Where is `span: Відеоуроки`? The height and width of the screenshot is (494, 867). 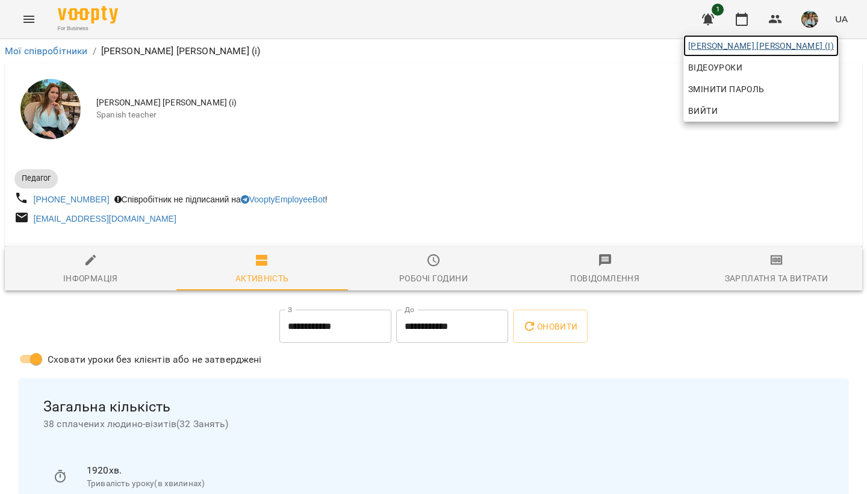 span: Відеоуроки is located at coordinates (716, 67).